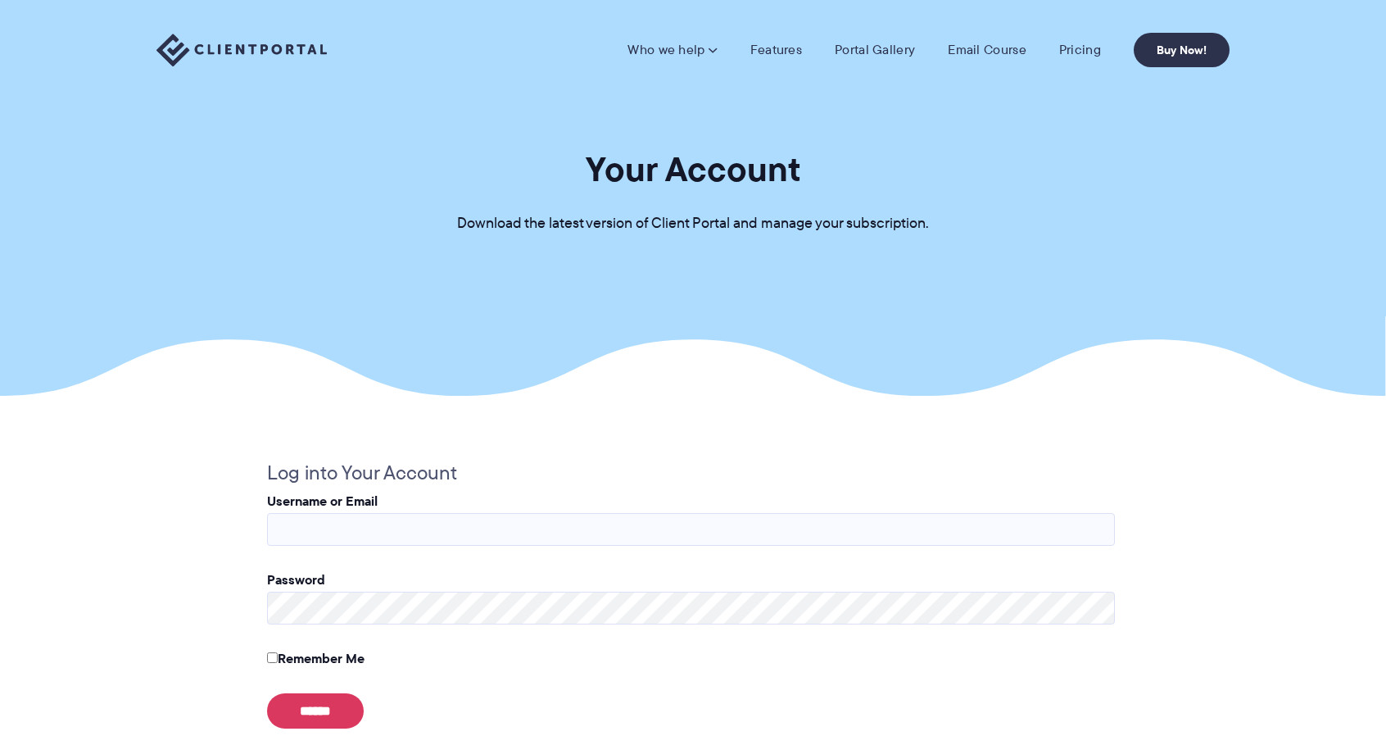  Describe the element at coordinates (322, 501) in the screenshot. I see `label: Username or Email` at that location.